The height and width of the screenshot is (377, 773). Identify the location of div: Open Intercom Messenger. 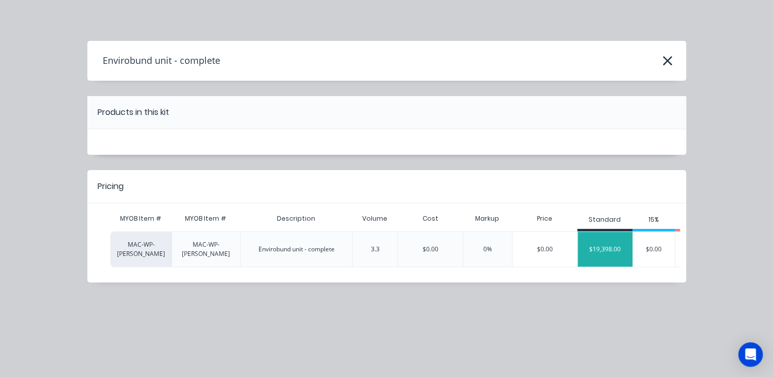
(750, 354).